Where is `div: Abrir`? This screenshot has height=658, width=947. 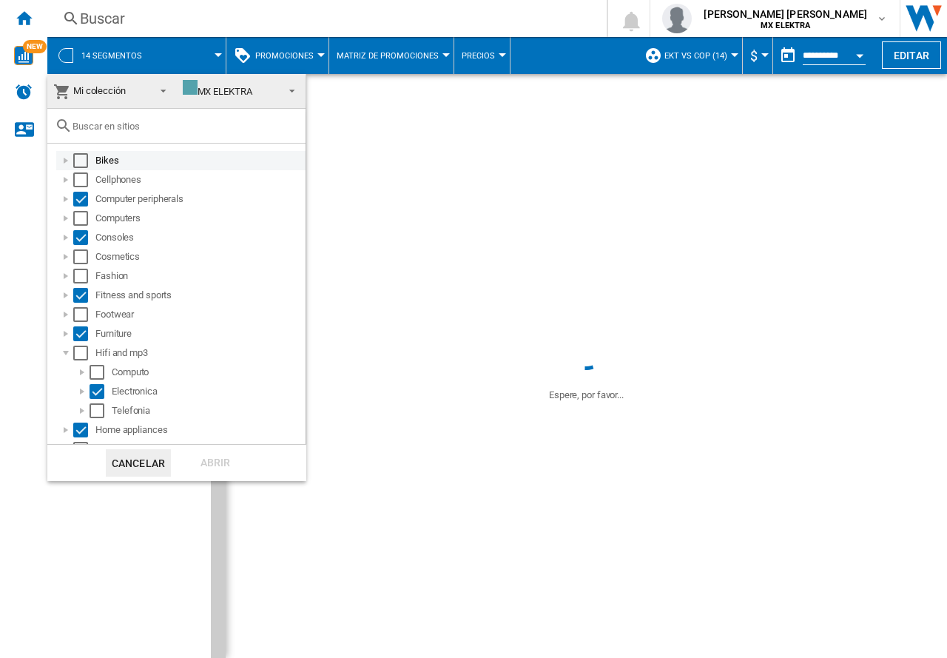
div: Abrir is located at coordinates (215, 462).